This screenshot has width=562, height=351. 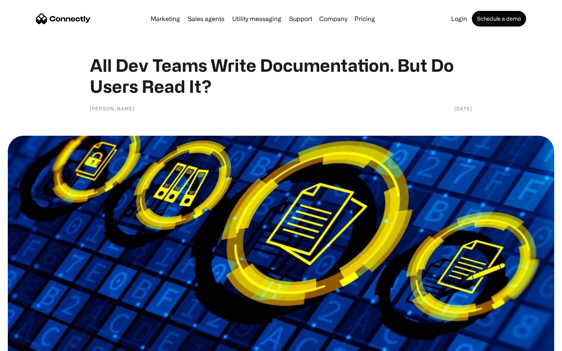 What do you see at coordinates (459, 19) in the screenshot?
I see `a: Login` at bounding box center [459, 19].